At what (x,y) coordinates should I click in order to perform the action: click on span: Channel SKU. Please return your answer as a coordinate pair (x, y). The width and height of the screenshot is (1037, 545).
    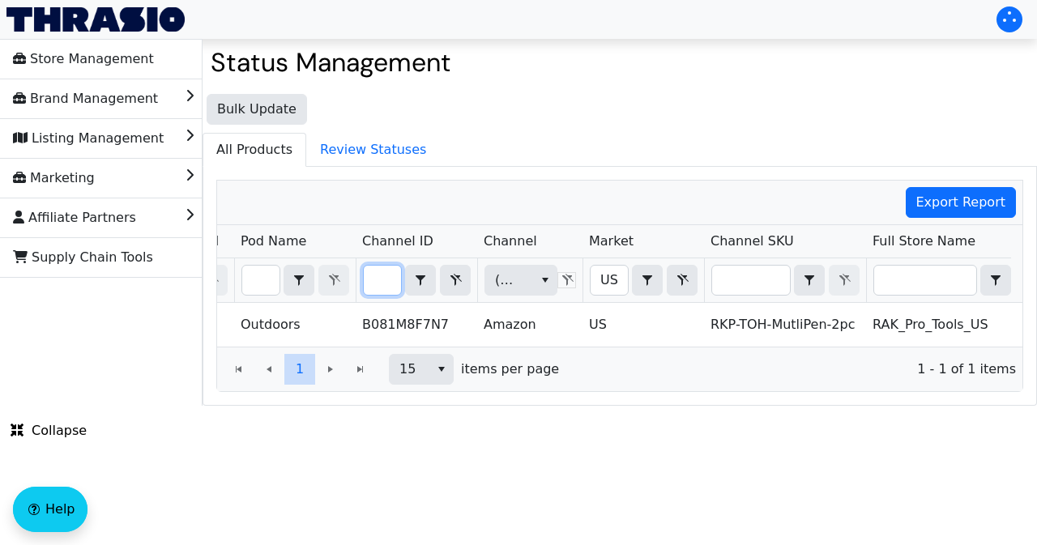
    Looking at the image, I should click on (752, 241).